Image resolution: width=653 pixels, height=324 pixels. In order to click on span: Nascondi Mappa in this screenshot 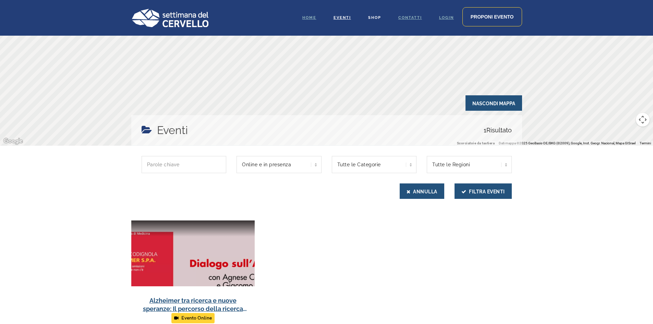, I will do `click(494, 103)`.